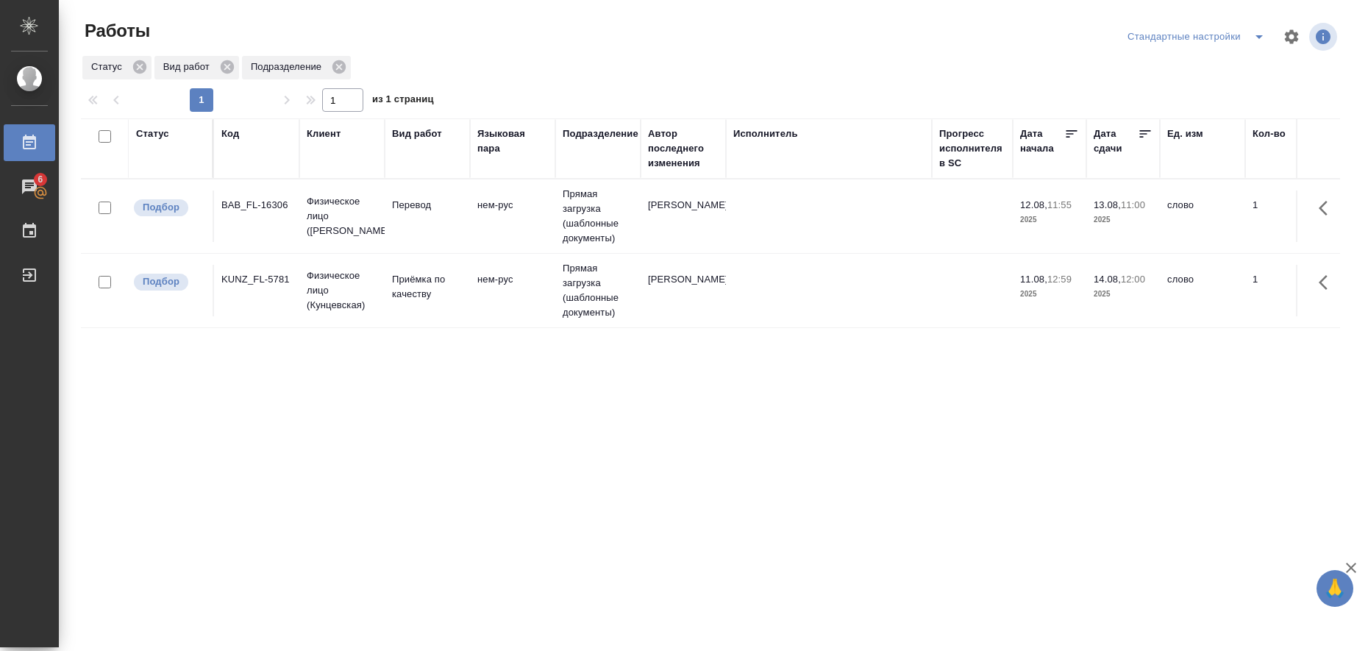 The height and width of the screenshot is (651, 1368). What do you see at coordinates (1185, 134) in the screenshot?
I see `div: Ед. изм` at bounding box center [1185, 134].